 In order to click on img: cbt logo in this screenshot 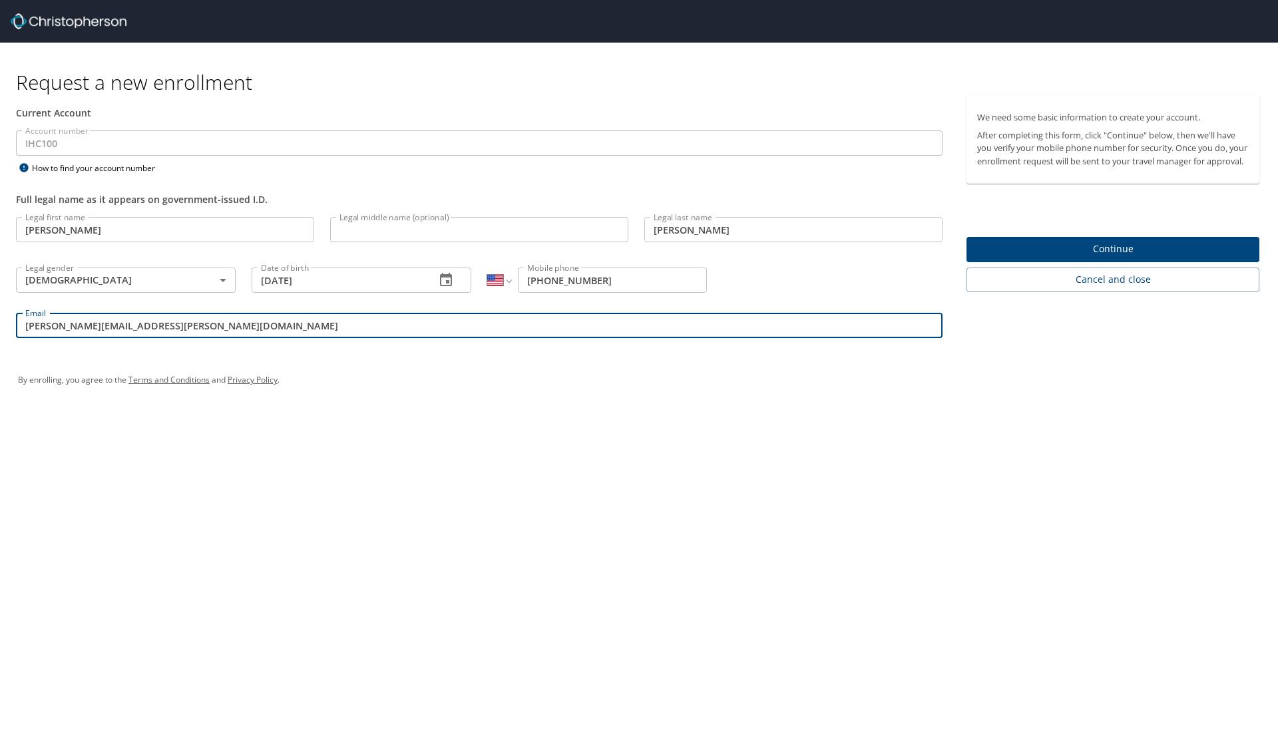, I will do `click(69, 21)`.